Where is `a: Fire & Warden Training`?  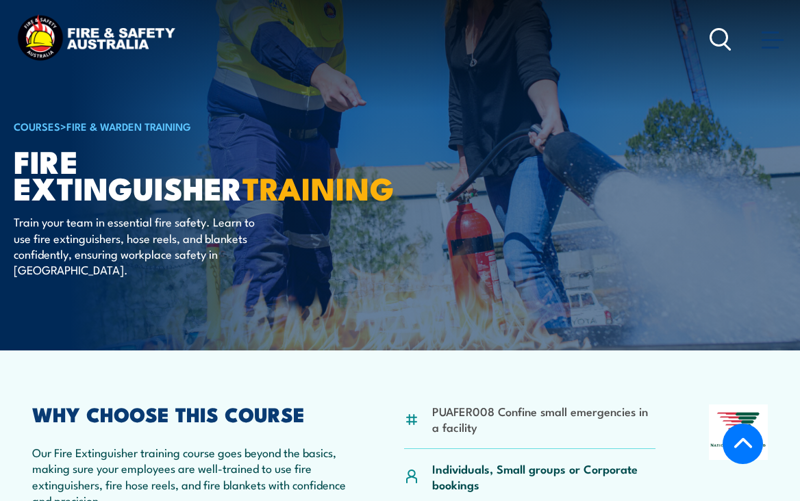
a: Fire & Warden Training is located at coordinates (129, 126).